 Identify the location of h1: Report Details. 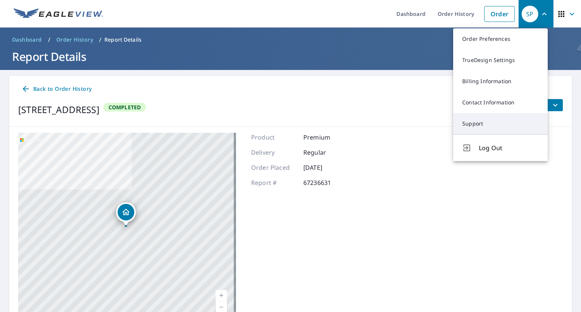
(291, 56).